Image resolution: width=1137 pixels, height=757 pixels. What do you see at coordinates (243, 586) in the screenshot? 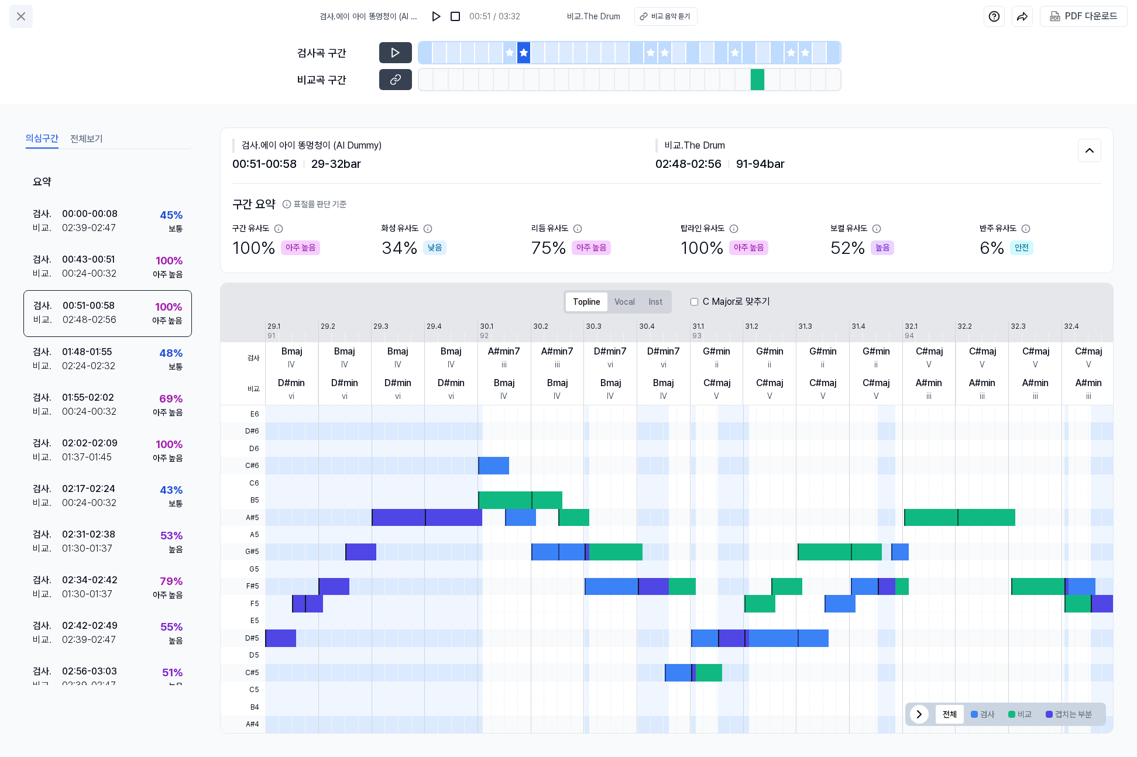
I see `span: F#5` at bounding box center [243, 586].